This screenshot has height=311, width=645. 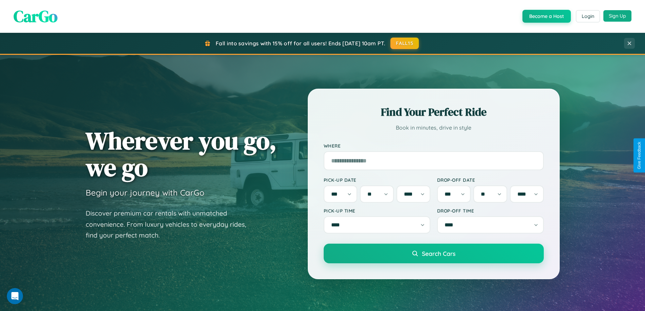 I want to click on label: Drop-off Time, so click(x=491, y=211).